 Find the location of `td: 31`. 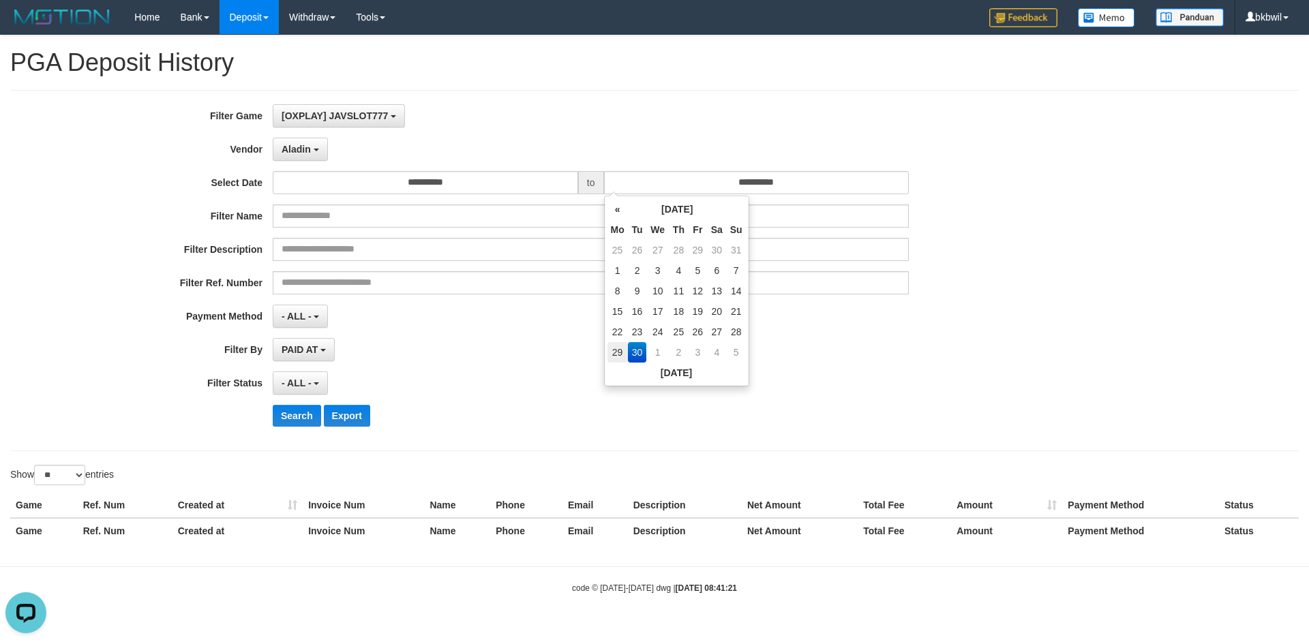

td: 31 is located at coordinates (736, 250).